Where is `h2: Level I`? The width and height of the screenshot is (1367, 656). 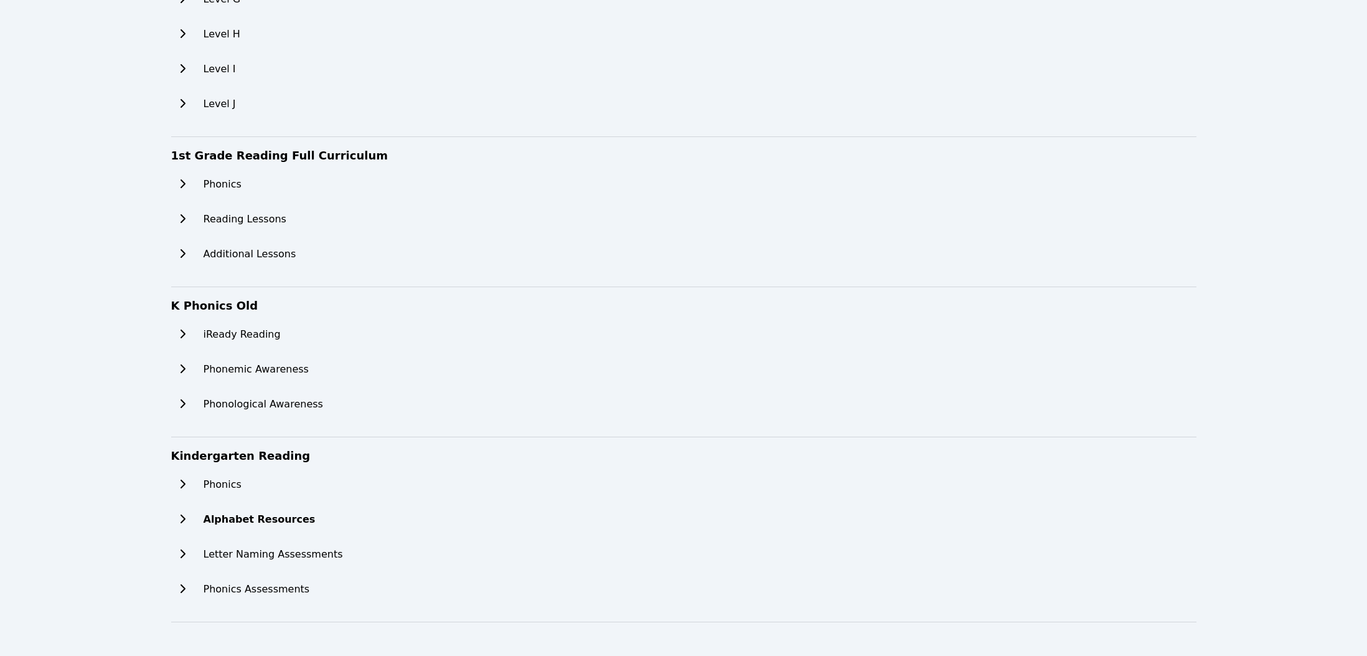
h2: Level I is located at coordinates (220, 69).